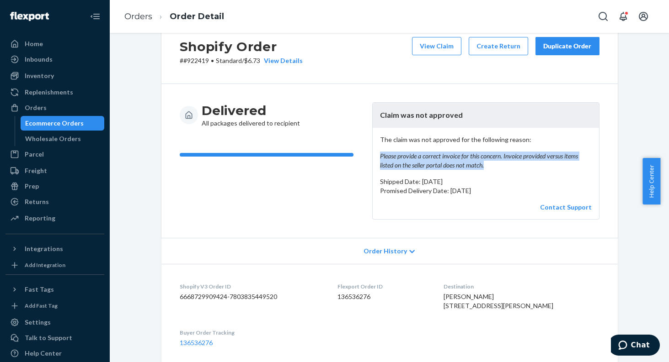 The width and height of the screenshot is (669, 362). What do you see at coordinates (251, 297) in the screenshot?
I see `dd: 6668729909424-7803835449520` at bounding box center [251, 297].